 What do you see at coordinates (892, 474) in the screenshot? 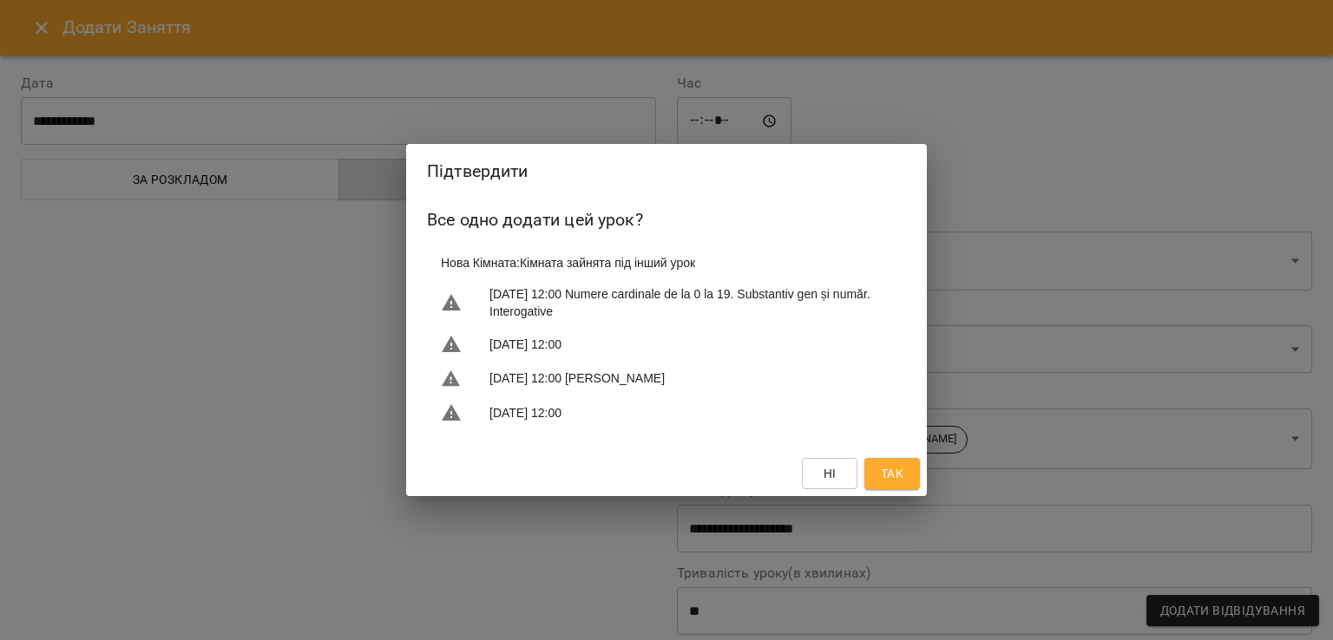
I see `span: Так` at bounding box center [892, 474].